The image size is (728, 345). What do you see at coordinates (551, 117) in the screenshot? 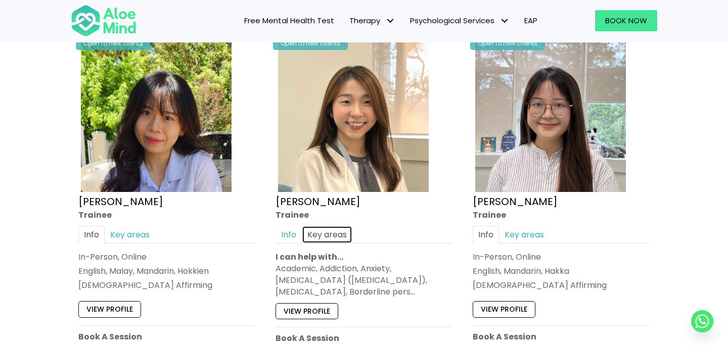
I see `img: IMG_3049 – Joanne Lee` at bounding box center [551, 117].